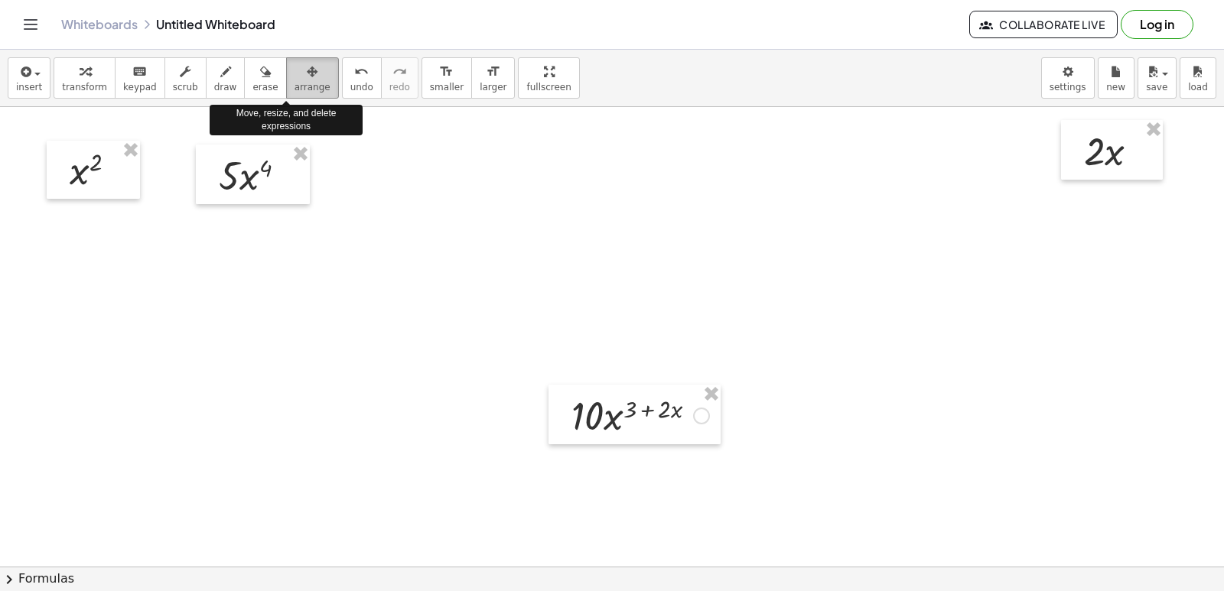 The image size is (1224, 591). What do you see at coordinates (1198, 87) in the screenshot?
I see `span: load` at bounding box center [1198, 87].